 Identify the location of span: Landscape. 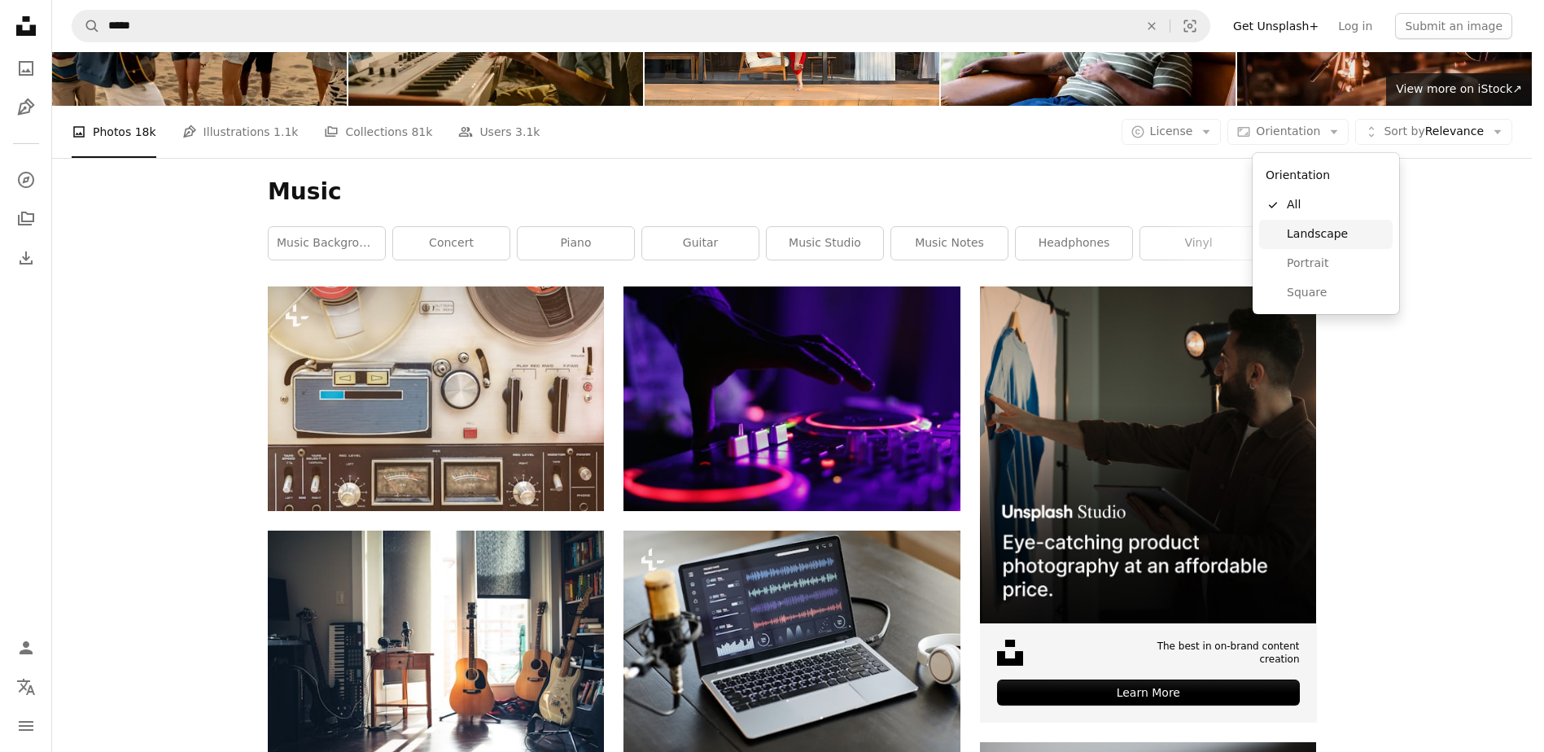
(1336, 234).